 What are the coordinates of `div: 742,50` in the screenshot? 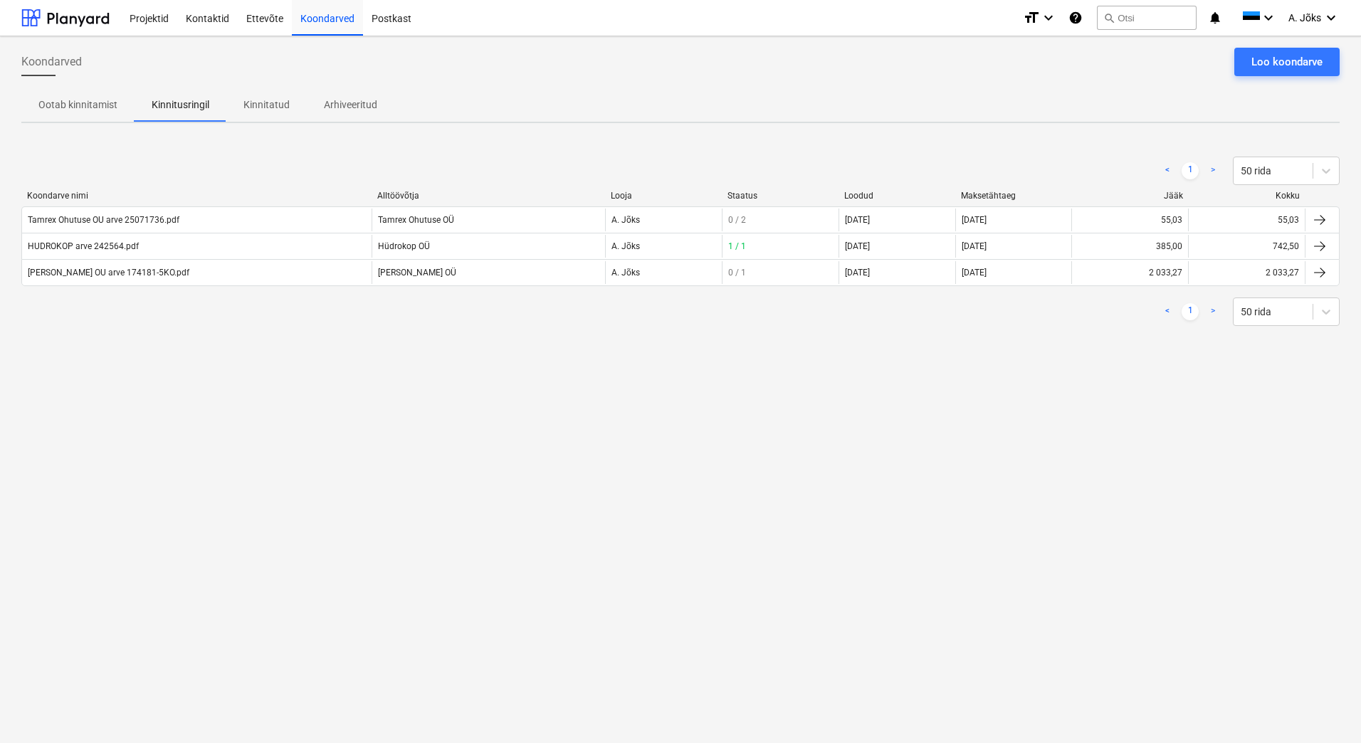 It's located at (1286, 246).